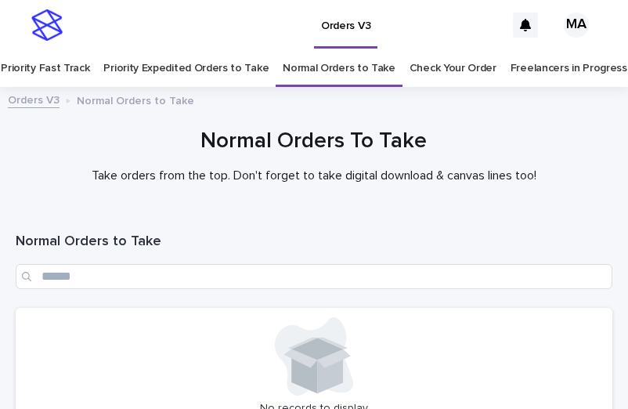 This screenshot has width=628, height=409. I want to click on input: Search, so click(314, 277).